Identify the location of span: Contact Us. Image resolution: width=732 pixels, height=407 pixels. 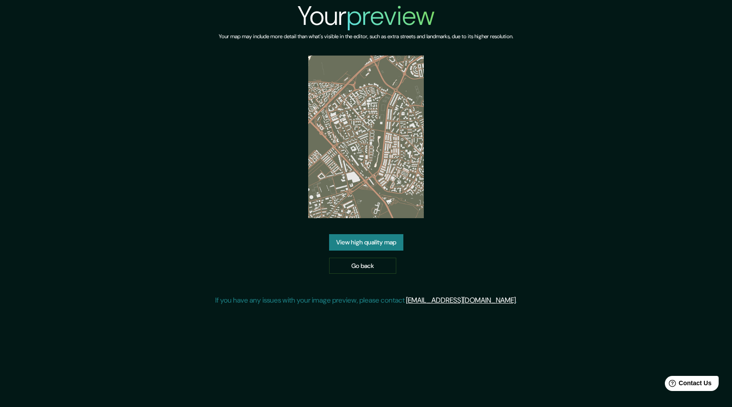
(42, 11).